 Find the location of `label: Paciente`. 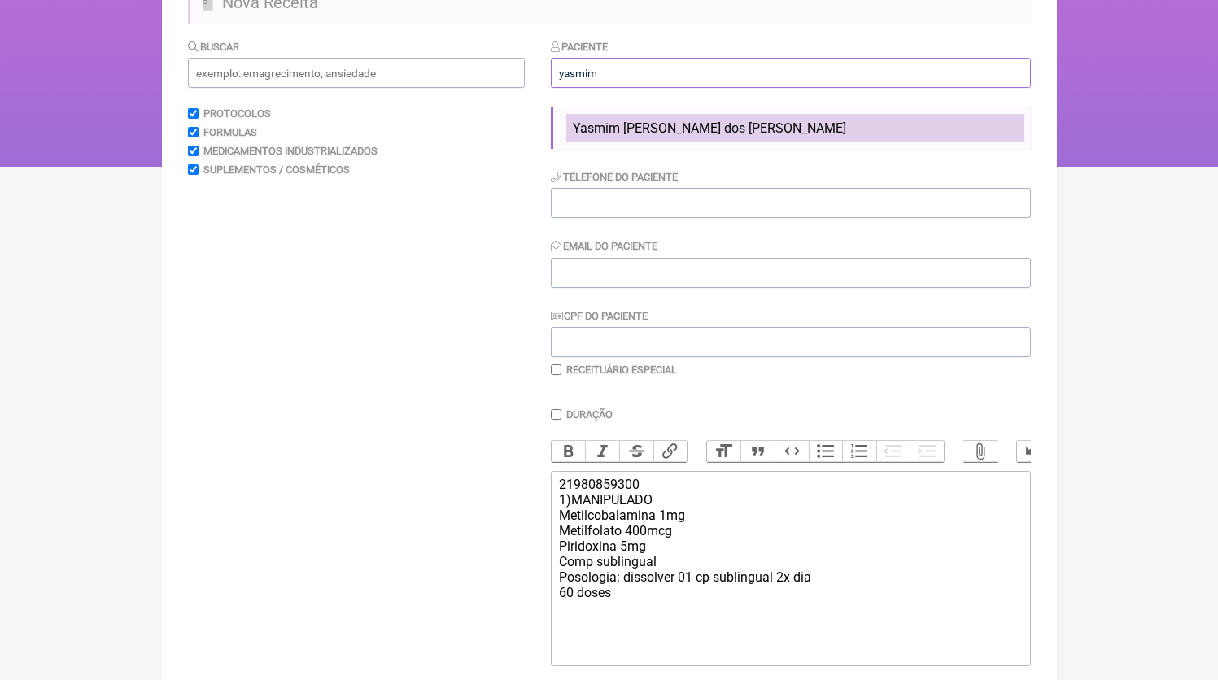

label: Paciente is located at coordinates (579, 46).